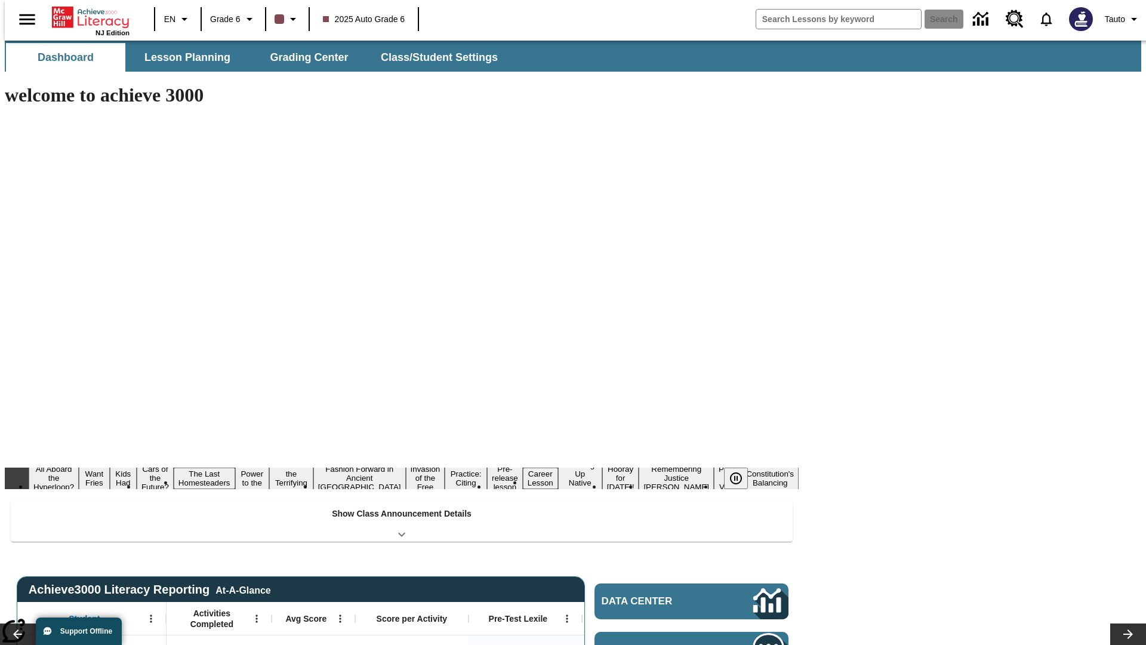 Image resolution: width=1146 pixels, height=645 pixels. I want to click on button: Class/Student Settings, so click(439, 57).